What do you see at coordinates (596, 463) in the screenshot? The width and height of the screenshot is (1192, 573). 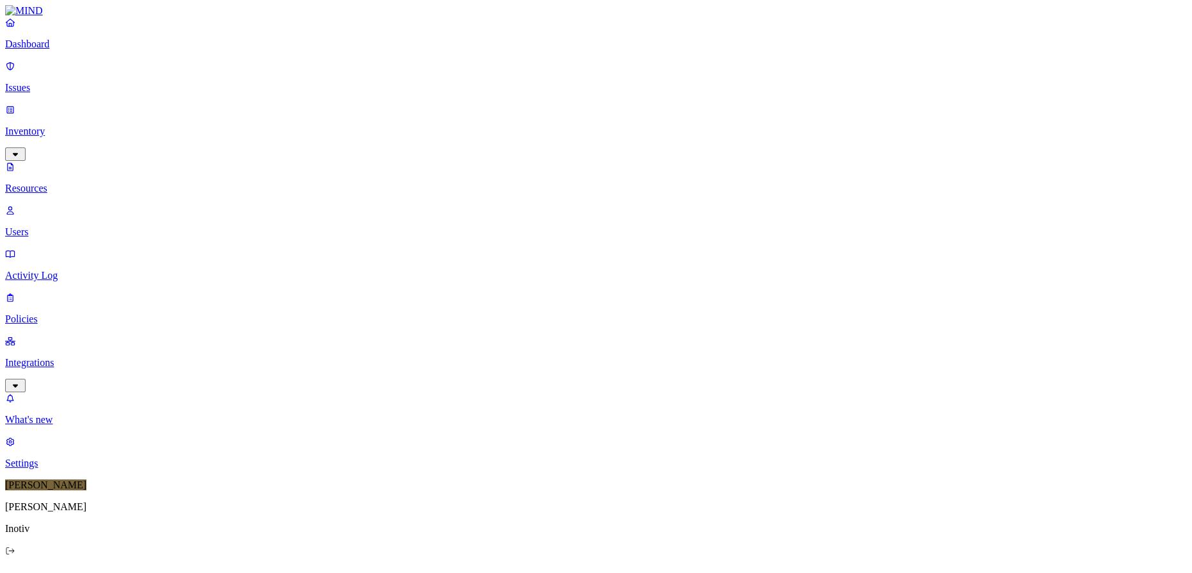 I see `p: Settings` at bounding box center [596, 463].